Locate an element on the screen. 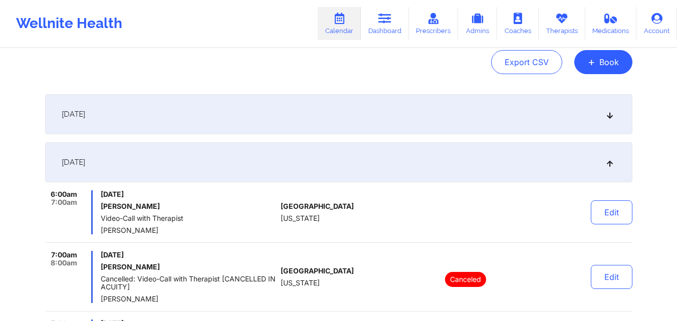 The width and height of the screenshot is (677, 321). span: Video-Call with Therapist is located at coordinates (188, 218).